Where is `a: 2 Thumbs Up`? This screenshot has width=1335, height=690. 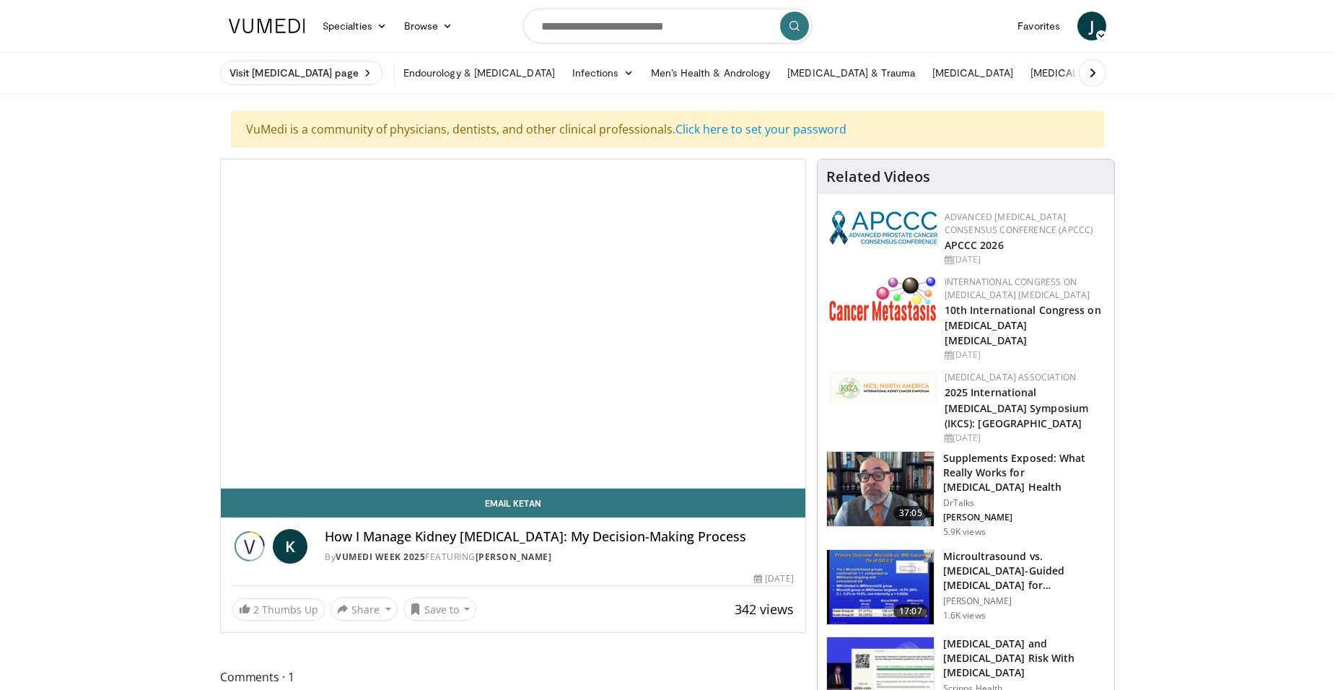
a: 2 Thumbs Up is located at coordinates (278, 609).